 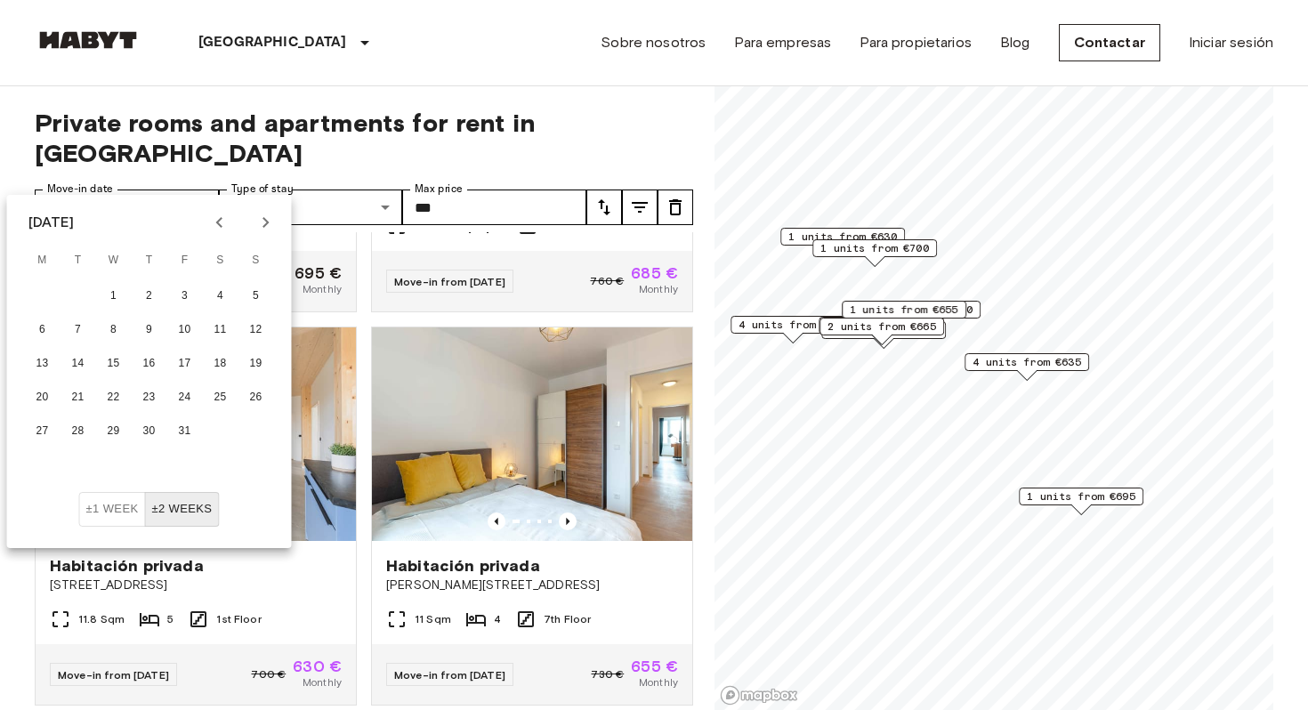 What do you see at coordinates (1110, 43) in the screenshot?
I see `a: Contactar` at bounding box center [1110, 43].